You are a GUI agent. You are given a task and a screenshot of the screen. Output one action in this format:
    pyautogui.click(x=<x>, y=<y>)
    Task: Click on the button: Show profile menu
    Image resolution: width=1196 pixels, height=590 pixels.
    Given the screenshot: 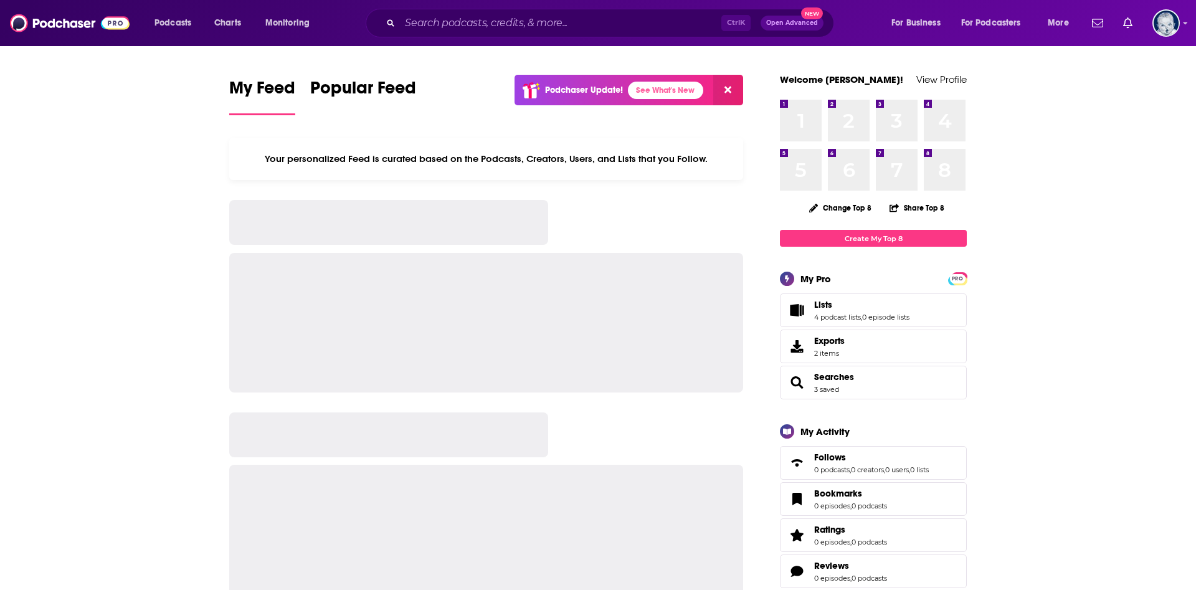 What is the action you would take?
    pyautogui.click(x=1166, y=23)
    